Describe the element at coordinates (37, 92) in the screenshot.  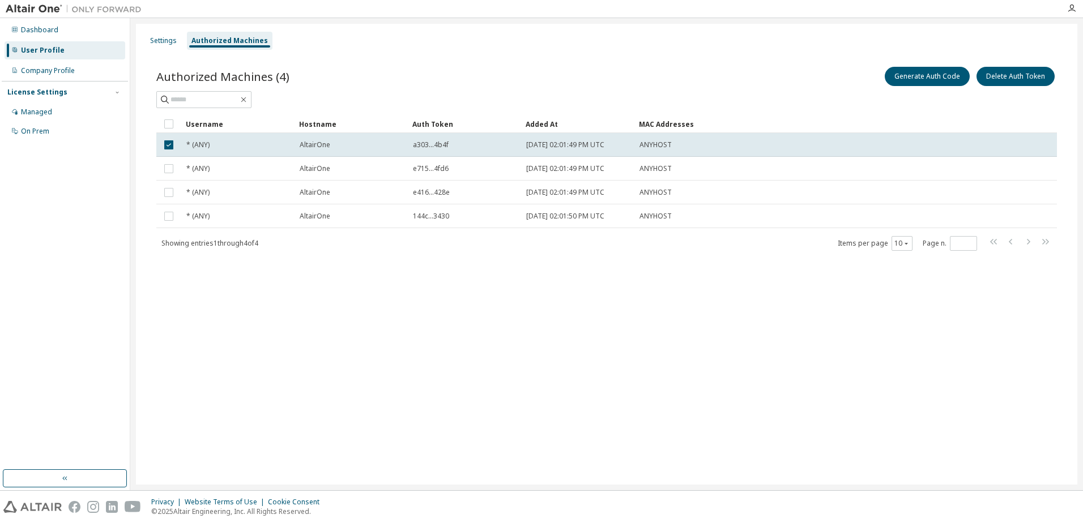
I see `div: License Settings` at that location.